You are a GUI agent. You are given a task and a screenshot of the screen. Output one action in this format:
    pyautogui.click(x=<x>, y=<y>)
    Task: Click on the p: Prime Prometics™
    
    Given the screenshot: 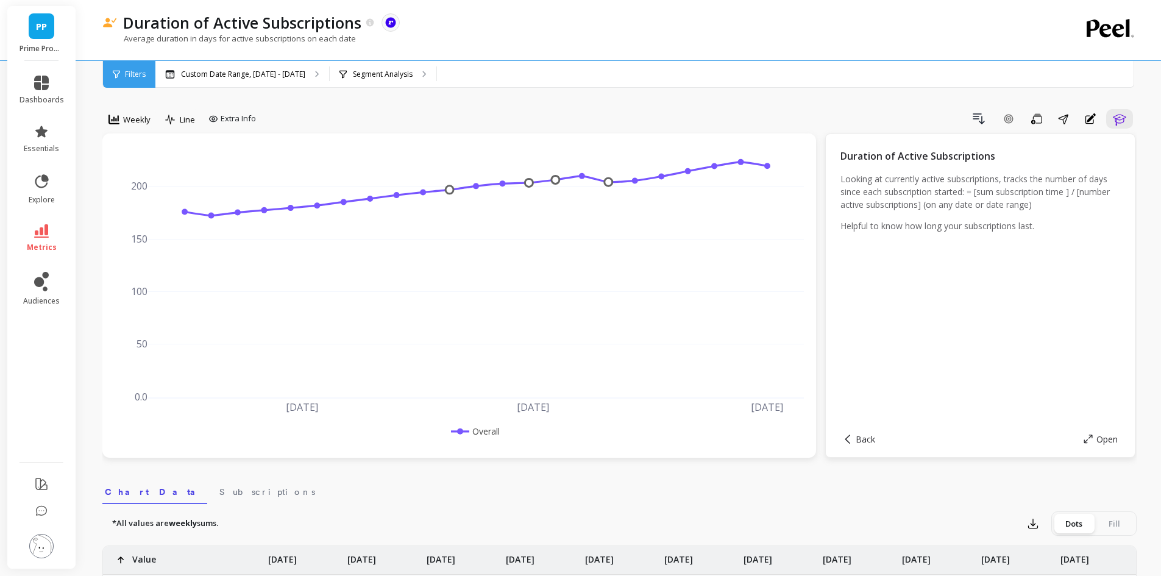 What is the action you would take?
    pyautogui.click(x=41, y=49)
    